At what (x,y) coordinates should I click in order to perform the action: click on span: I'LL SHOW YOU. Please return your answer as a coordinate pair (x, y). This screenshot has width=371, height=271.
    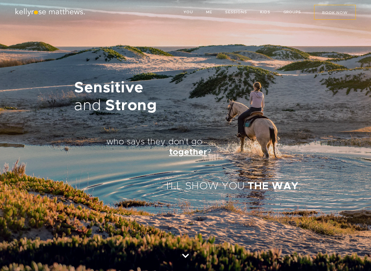
    Looking at the image, I should click on (205, 186).